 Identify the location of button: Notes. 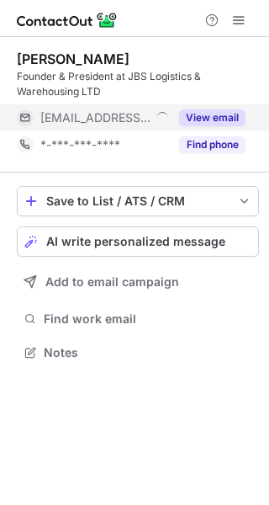
(138, 353).